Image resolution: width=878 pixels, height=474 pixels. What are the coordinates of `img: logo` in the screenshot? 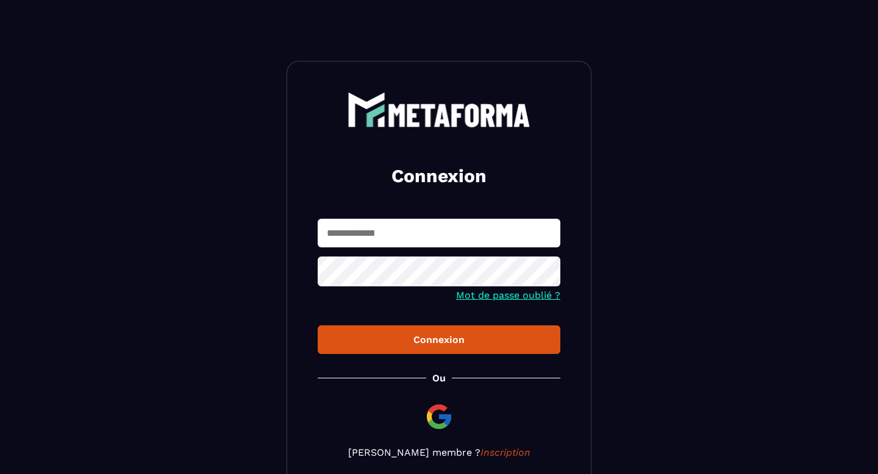 It's located at (439, 110).